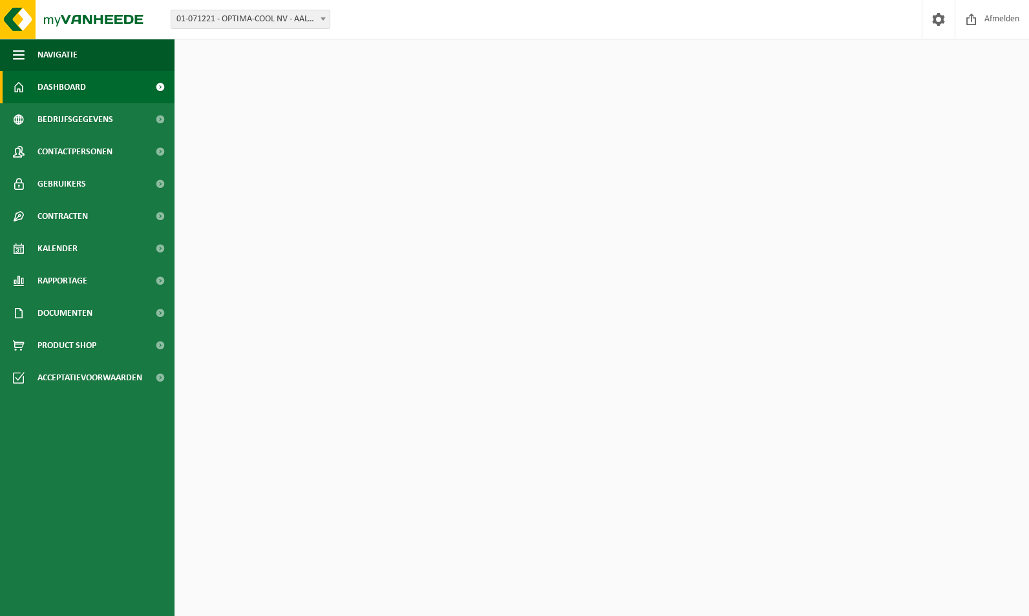 Image resolution: width=1029 pixels, height=616 pixels. Describe the element at coordinates (61, 184) in the screenshot. I see `span: Gebruikers` at that location.